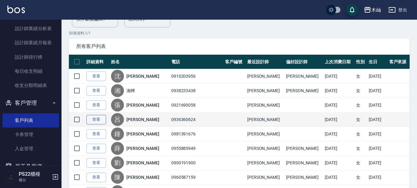 This screenshot has height=188, width=417. I want to click on div: 薛, so click(117, 148).